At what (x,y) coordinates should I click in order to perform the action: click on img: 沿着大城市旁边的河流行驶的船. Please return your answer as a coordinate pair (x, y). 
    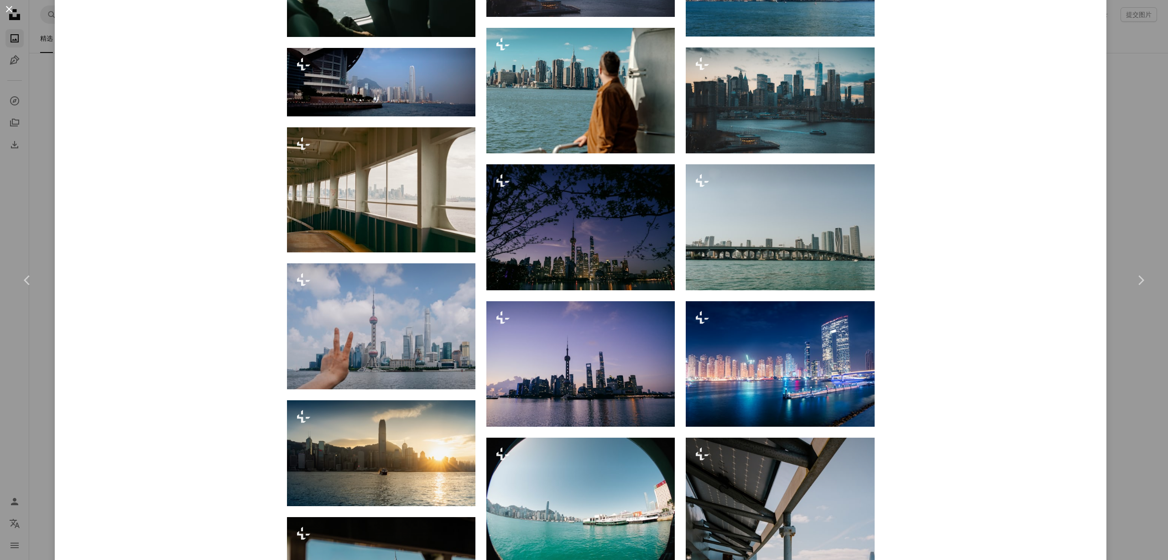
    Looking at the image, I should click on (780, 100).